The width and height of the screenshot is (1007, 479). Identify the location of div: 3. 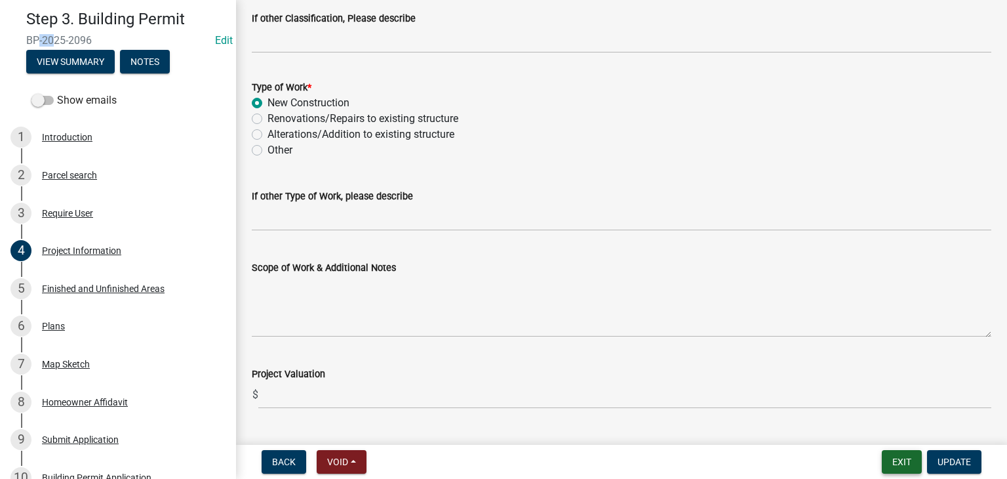
(21, 213).